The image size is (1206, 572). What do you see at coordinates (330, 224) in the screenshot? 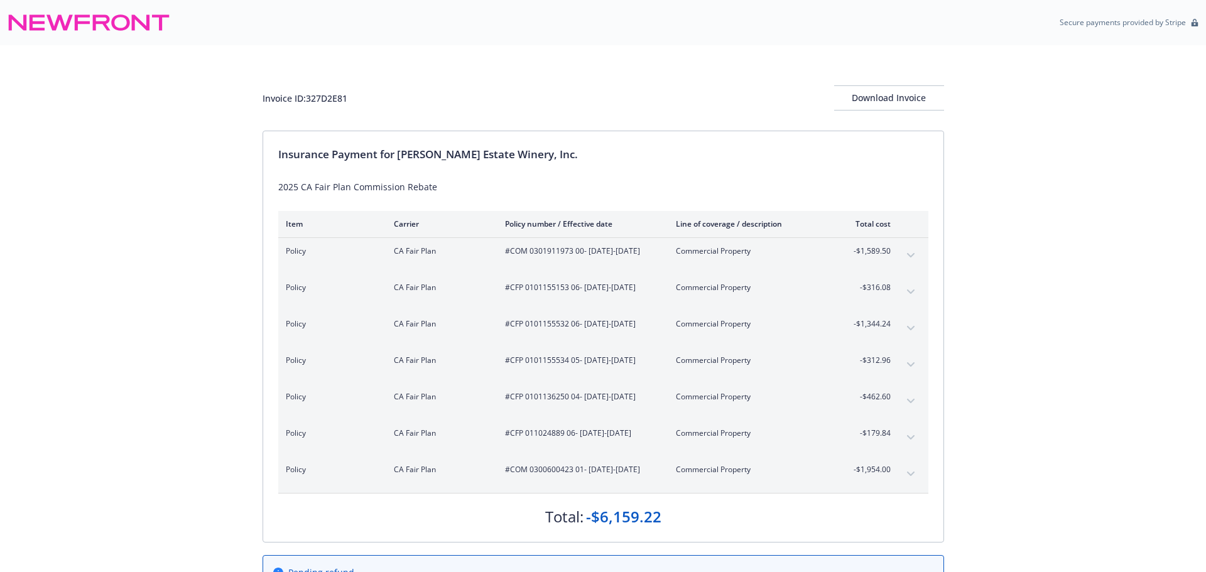
I see `div: Item` at bounding box center [330, 224].